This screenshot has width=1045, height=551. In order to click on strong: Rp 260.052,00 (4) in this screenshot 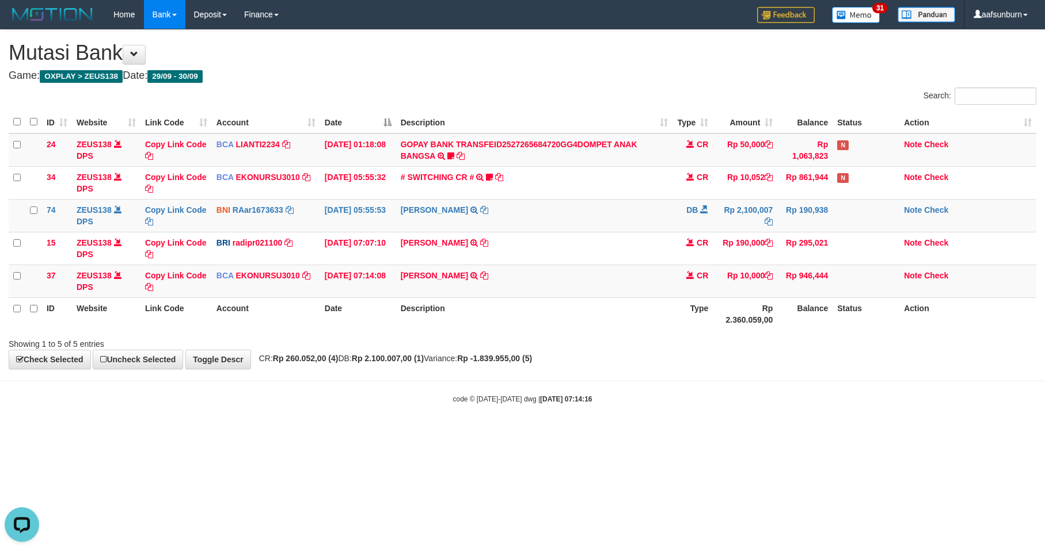, I will do `click(306, 359)`.